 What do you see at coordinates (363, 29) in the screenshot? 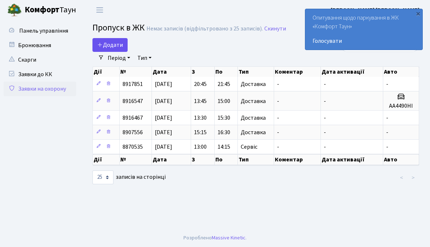
I see `div: Опитування щодо паркування в ЖК «Комфорт Таун»` at bounding box center [363, 29].